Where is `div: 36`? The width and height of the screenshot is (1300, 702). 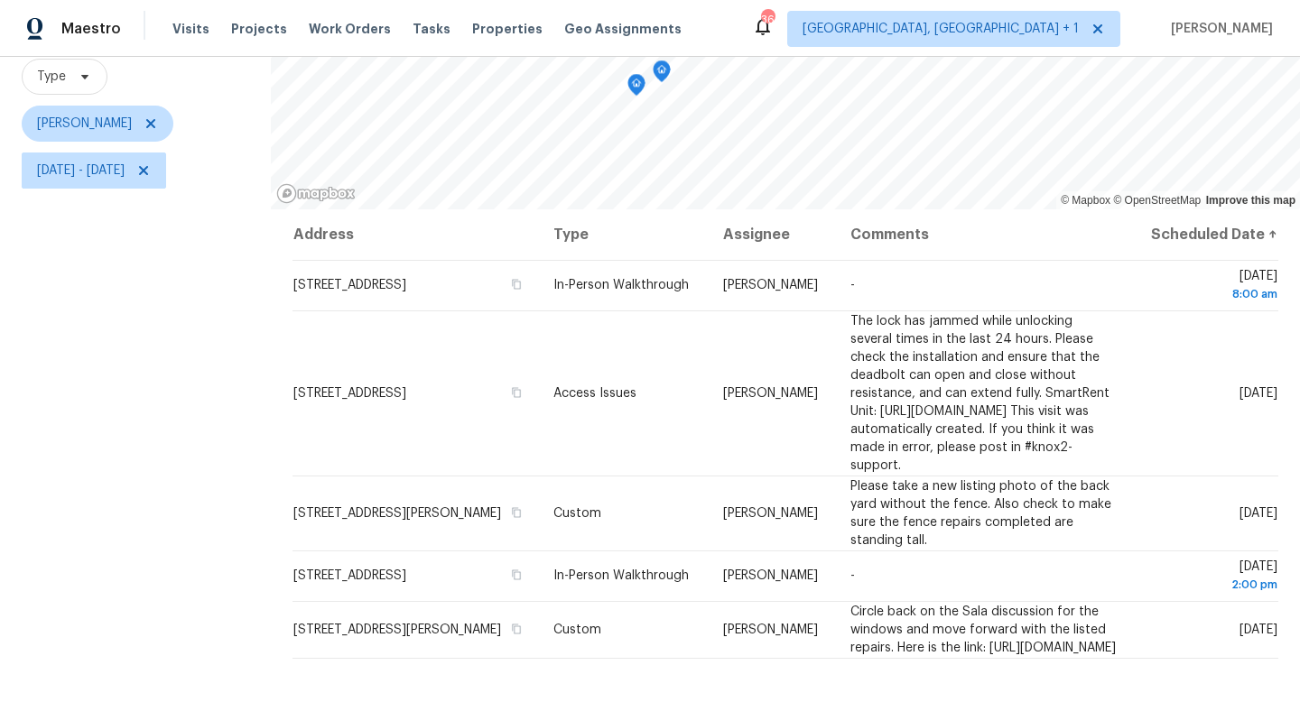 div: 36 is located at coordinates (767, 20).